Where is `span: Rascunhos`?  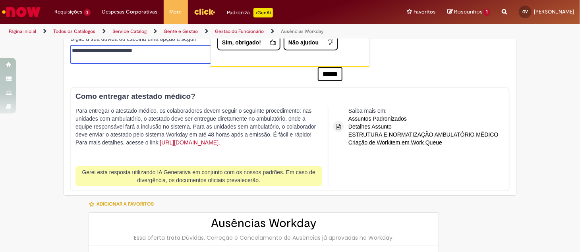 span: Rascunhos is located at coordinates (469, 12).